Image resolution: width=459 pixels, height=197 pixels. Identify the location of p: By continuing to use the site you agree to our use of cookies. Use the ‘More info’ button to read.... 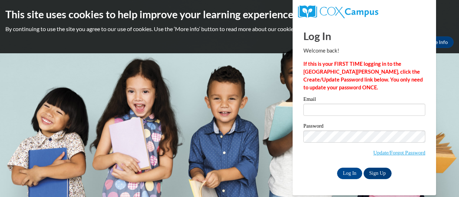
(229, 29).